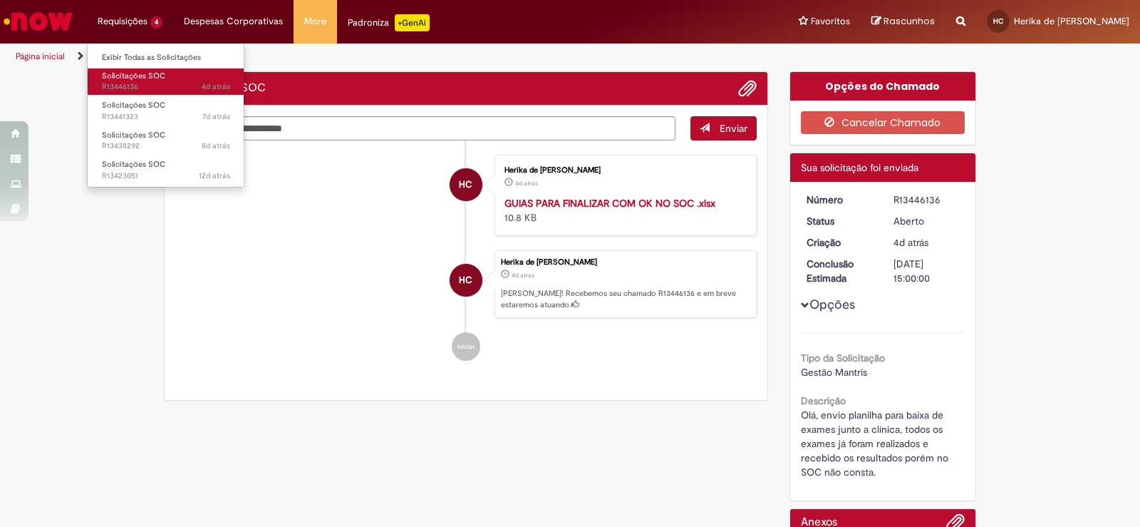  Describe the element at coordinates (723, 128) in the screenshot. I see `button: Enviar` at that location.